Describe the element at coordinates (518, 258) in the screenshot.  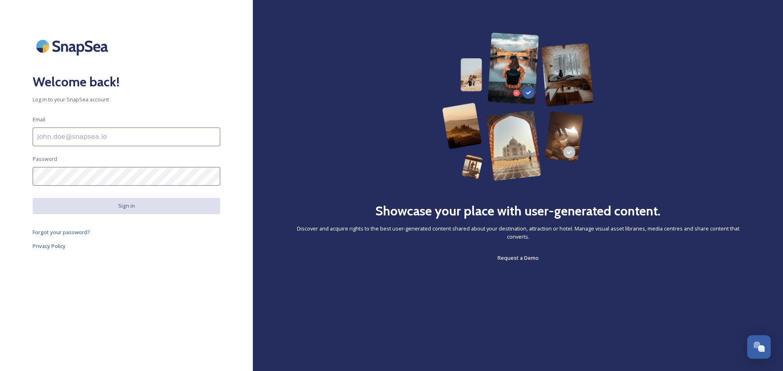
I see `span: Request a Demo` at that location.